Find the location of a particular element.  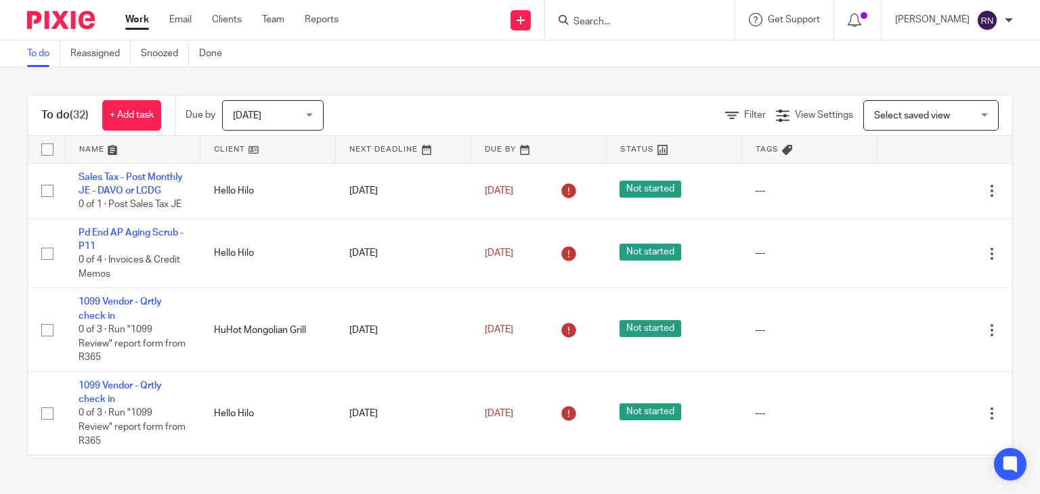

span: 0 of 4 · Invoices & Credit Memos is located at coordinates (129, 267).